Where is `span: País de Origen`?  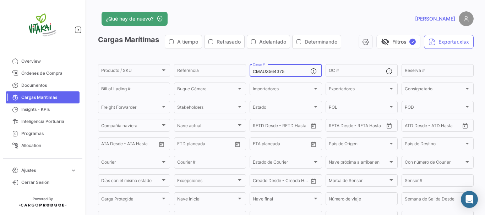 span: País de Origen is located at coordinates (358, 145).